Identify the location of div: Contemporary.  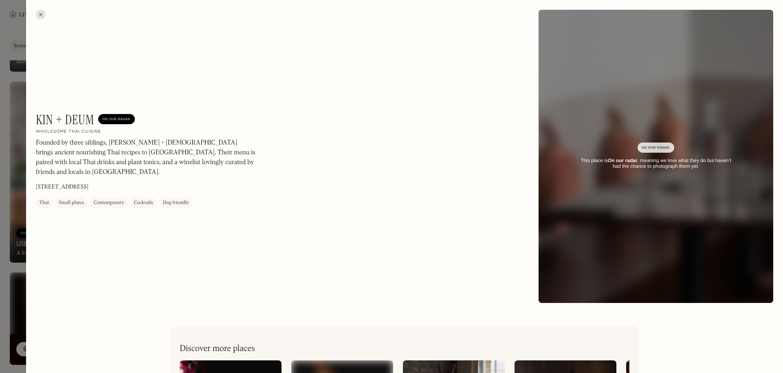
(109, 203).